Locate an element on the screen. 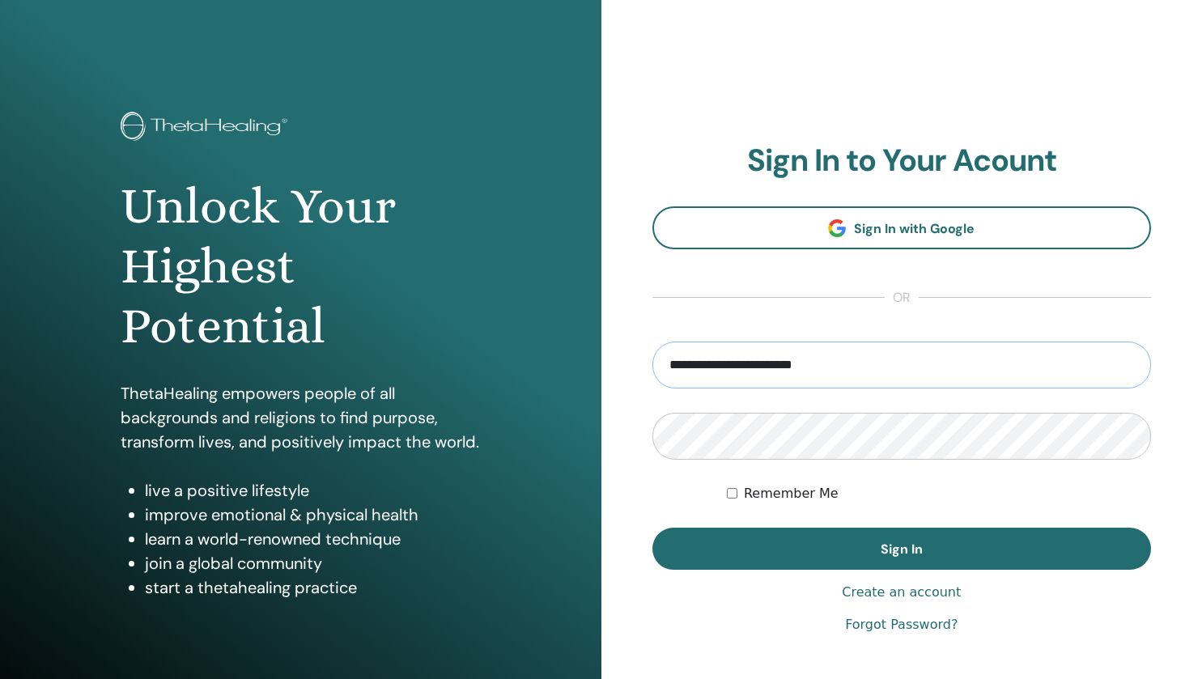 This screenshot has width=1202, height=679. h1: Unlock Your Highest Potential is located at coordinates (300, 266).